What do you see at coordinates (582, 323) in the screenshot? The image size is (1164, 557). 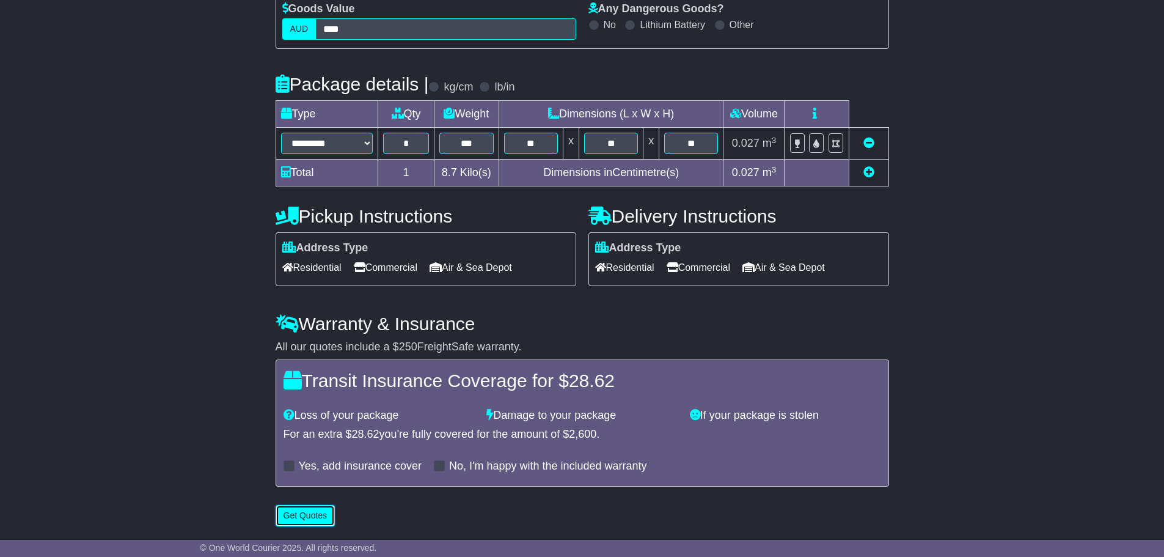 I see `h4: Warranty & Insurance` at bounding box center [582, 323].